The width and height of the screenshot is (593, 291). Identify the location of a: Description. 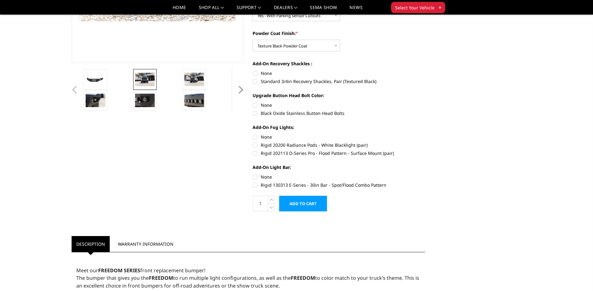
(91, 244).